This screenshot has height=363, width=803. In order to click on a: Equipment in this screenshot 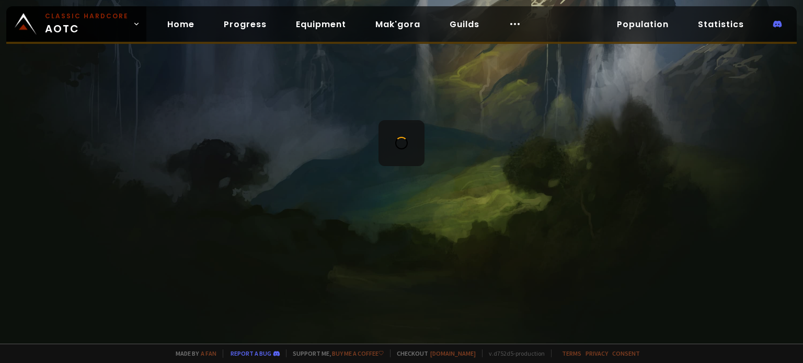, I will do `click(321, 24)`.